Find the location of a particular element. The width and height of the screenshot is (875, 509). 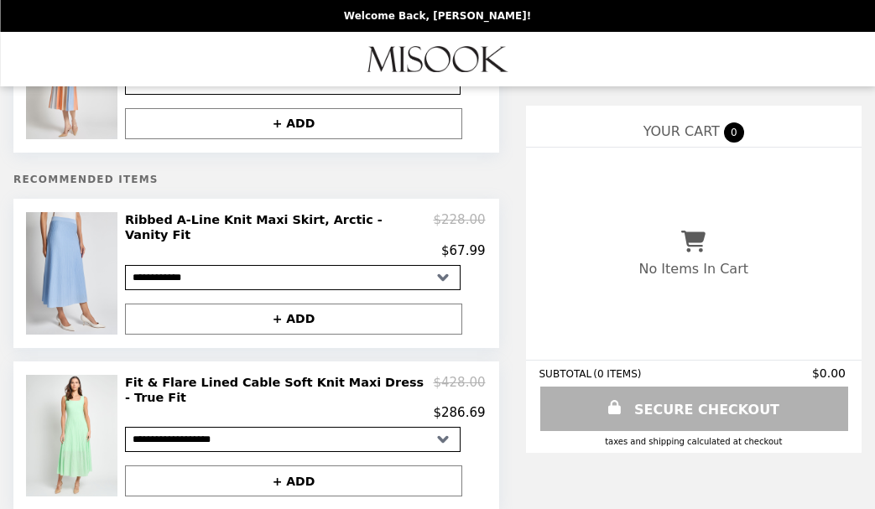

h2: Ribbed A-Line Knit Maxi Skirt, Arctic - Vanity Fit is located at coordinates (279, 227).